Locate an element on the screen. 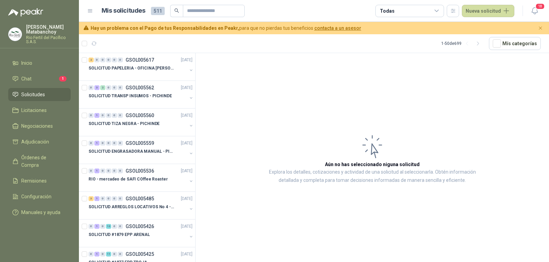 The height and width of the screenshot is (262, 549). a: Manuales y ayuda is located at coordinates (39, 213).